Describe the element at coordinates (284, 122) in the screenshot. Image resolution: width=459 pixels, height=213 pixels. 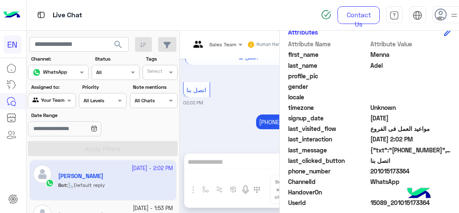
I see `p: 25/9/2025, 2:02 PM` at that location.